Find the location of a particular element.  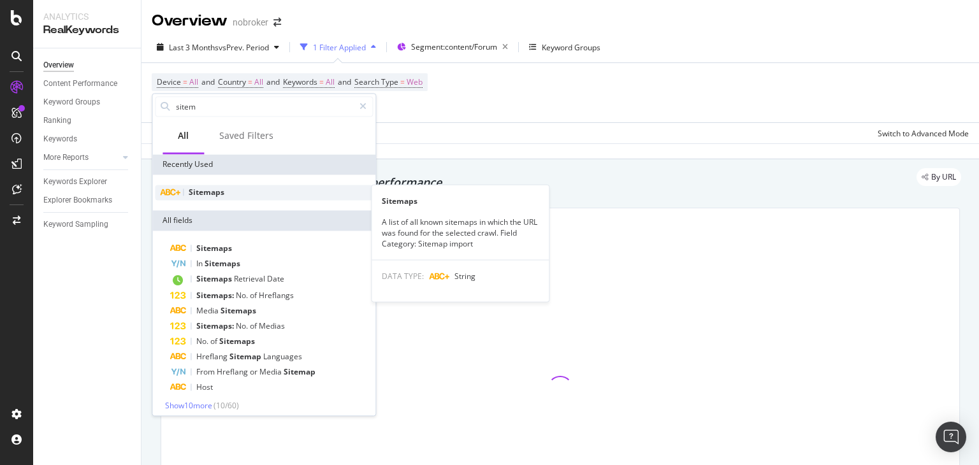

div: legacy label is located at coordinates (939, 177).